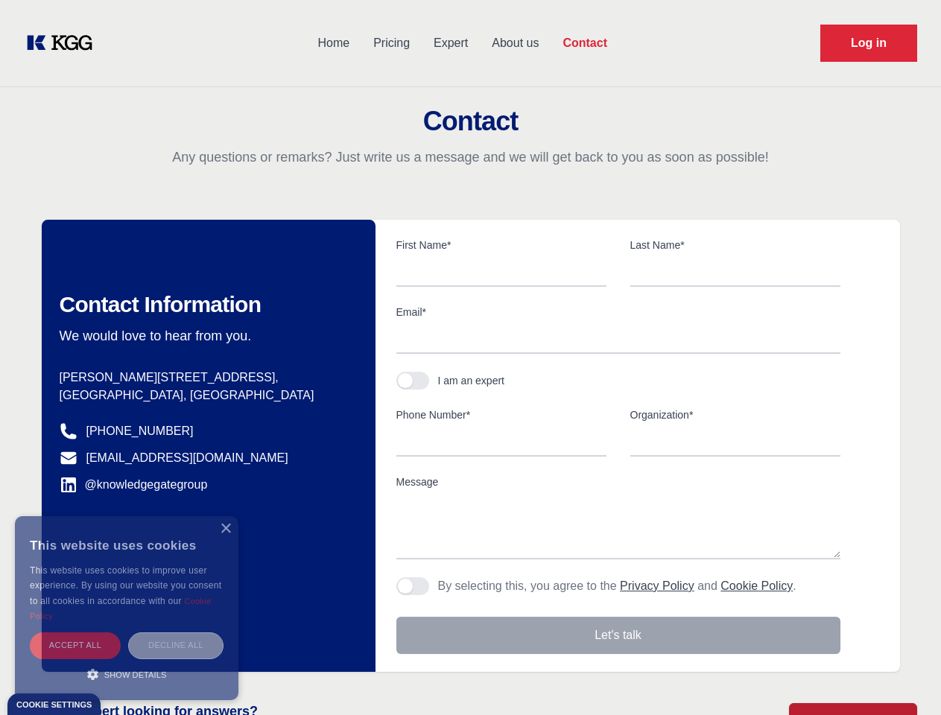  I want to click on span: Show details, so click(136, 675).